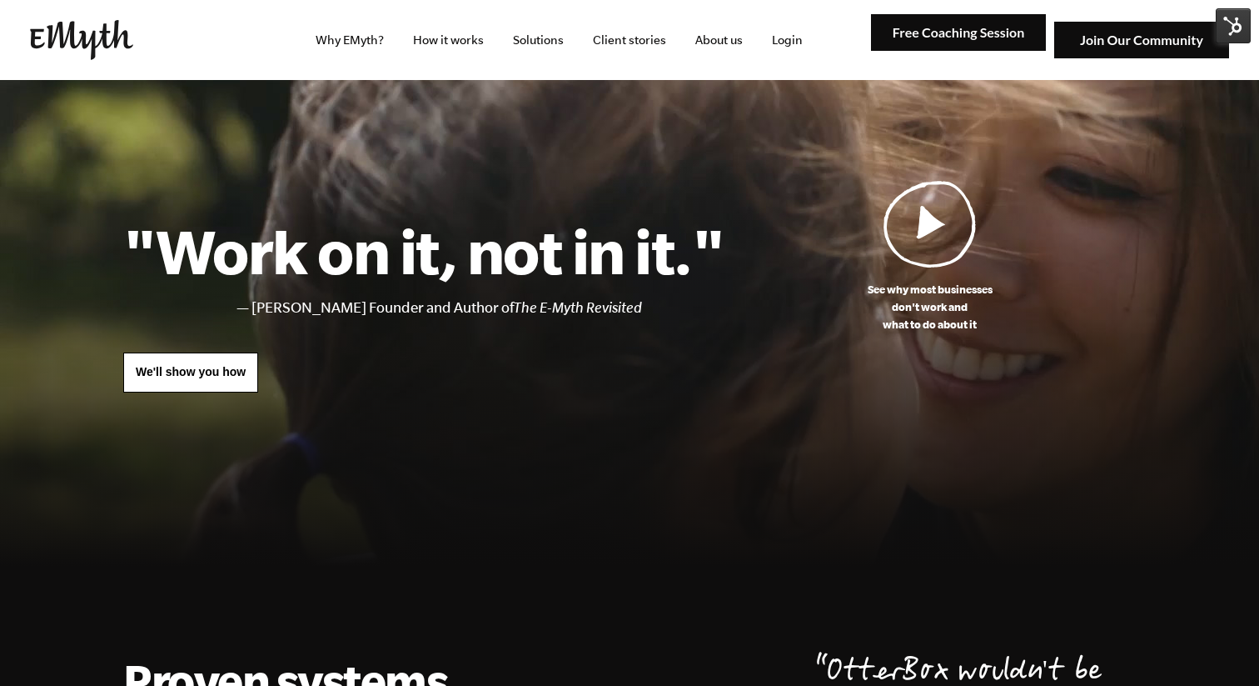 This screenshot has height=686, width=1259. What do you see at coordinates (423, 251) in the screenshot?
I see `h1: "Work on it, not in it."` at bounding box center [423, 251].